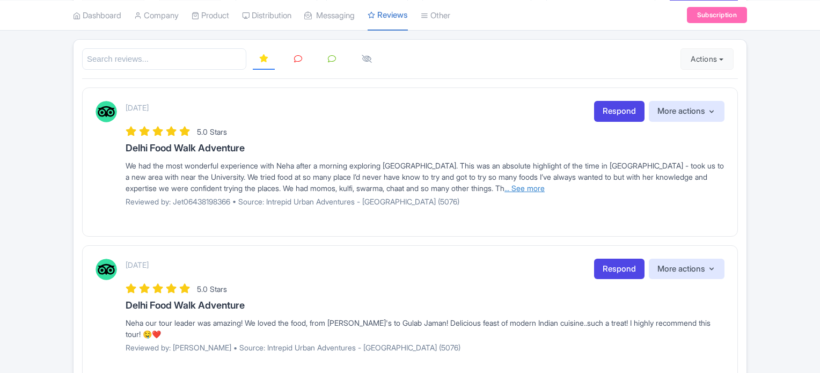 The width and height of the screenshot is (820, 373). I want to click on a: Messaging, so click(329, 15).